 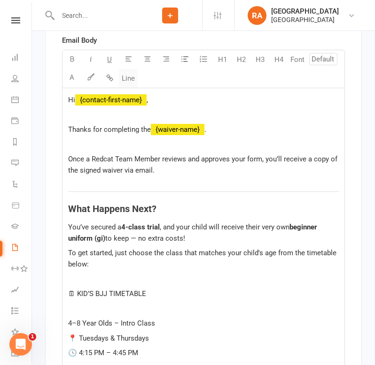 What do you see at coordinates (140, 227) in the screenshot?
I see `span: 4-class trial` at bounding box center [140, 227].